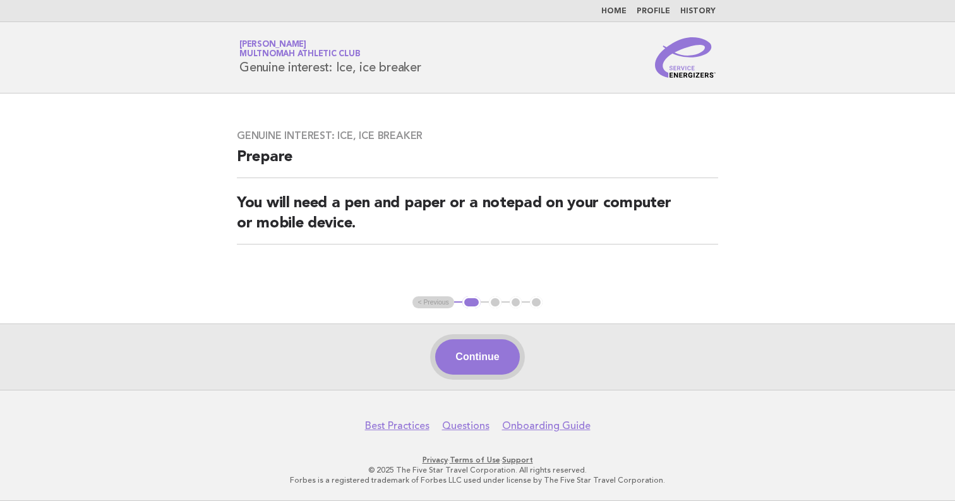 Image resolution: width=955 pixels, height=501 pixels. I want to click on a: Support, so click(517, 460).